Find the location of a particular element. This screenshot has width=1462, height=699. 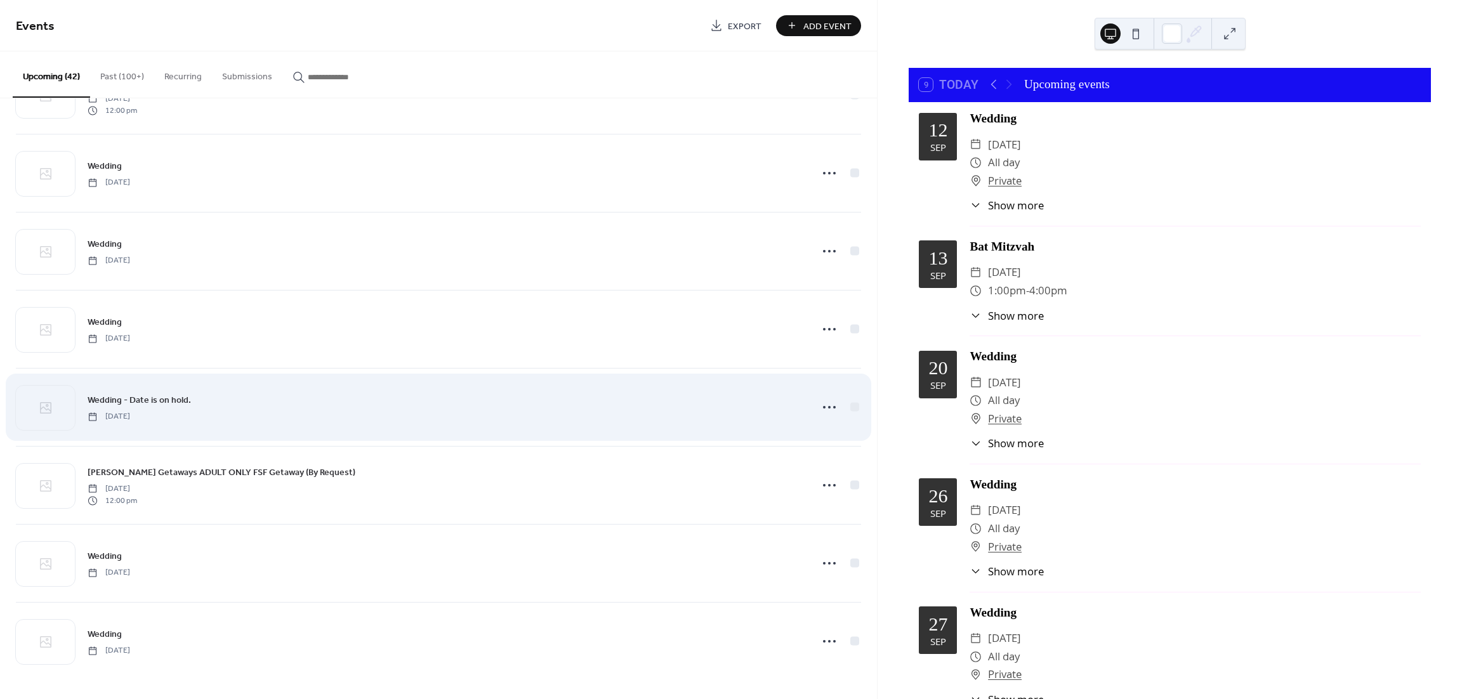

span: Add Event is located at coordinates (827, 26).